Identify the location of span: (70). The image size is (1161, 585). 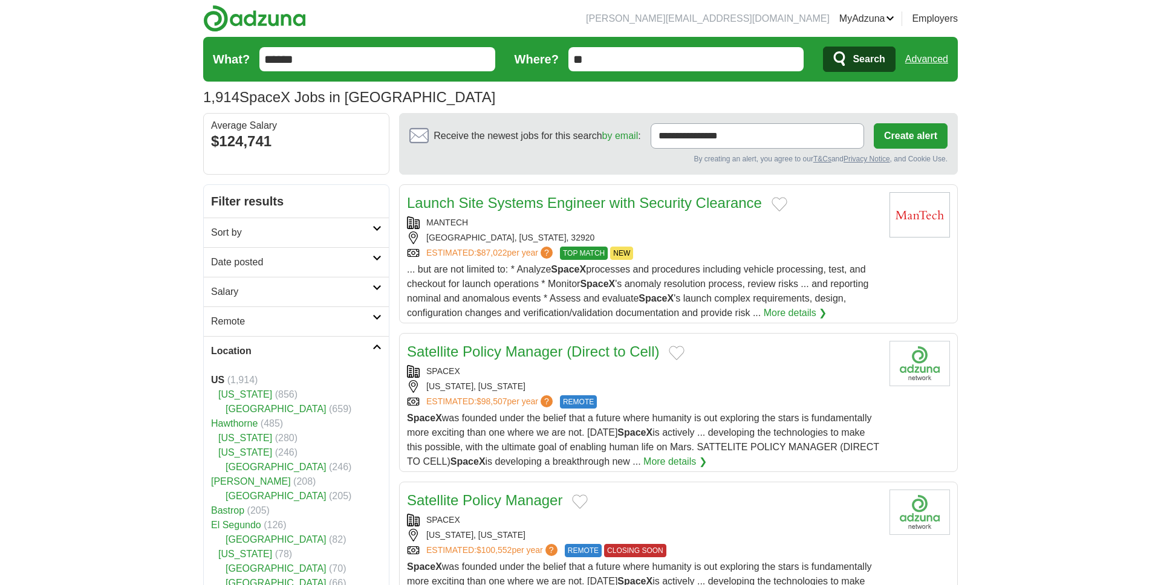
(337, 568).